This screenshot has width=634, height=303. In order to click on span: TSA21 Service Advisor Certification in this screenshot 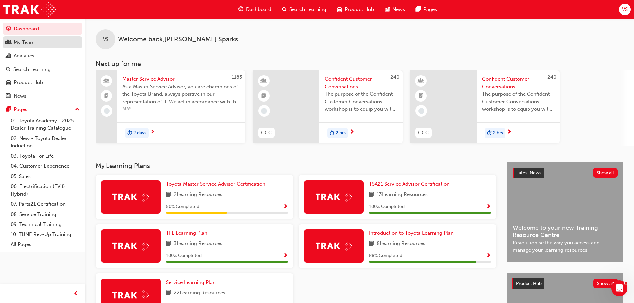, I will do `click(409, 184)`.